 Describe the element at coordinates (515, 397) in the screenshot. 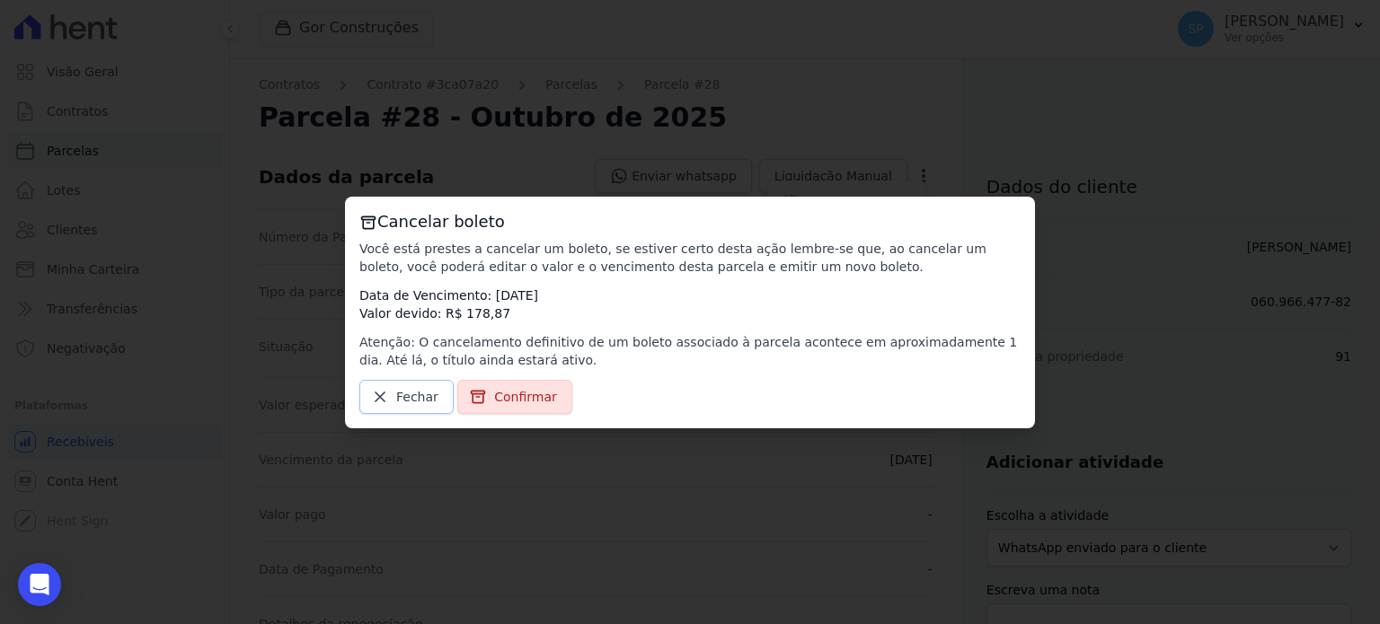

I see `a: Confirmar` at that location.